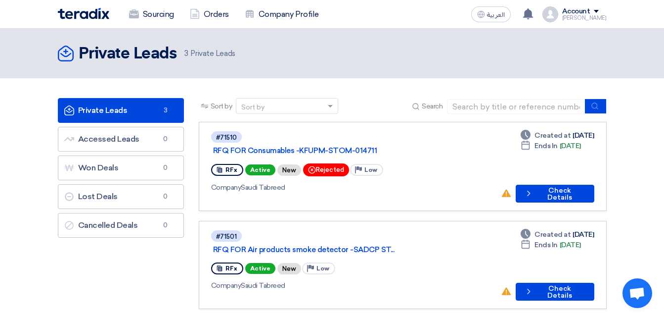 The image size is (664, 318). Describe the element at coordinates (516, 106) in the screenshot. I see `input: Search by title or reference number` at that location.